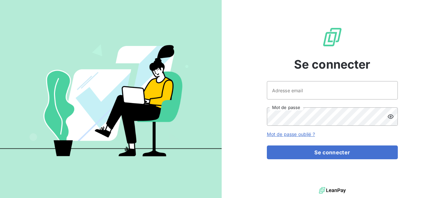  I want to click on span: Se connecter, so click(333, 64).